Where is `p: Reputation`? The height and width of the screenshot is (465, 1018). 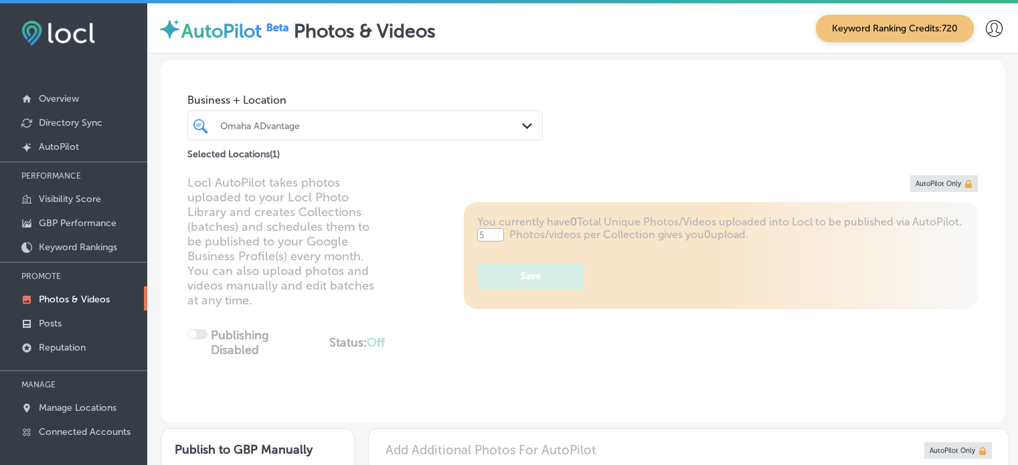 p: Reputation is located at coordinates (62, 347).